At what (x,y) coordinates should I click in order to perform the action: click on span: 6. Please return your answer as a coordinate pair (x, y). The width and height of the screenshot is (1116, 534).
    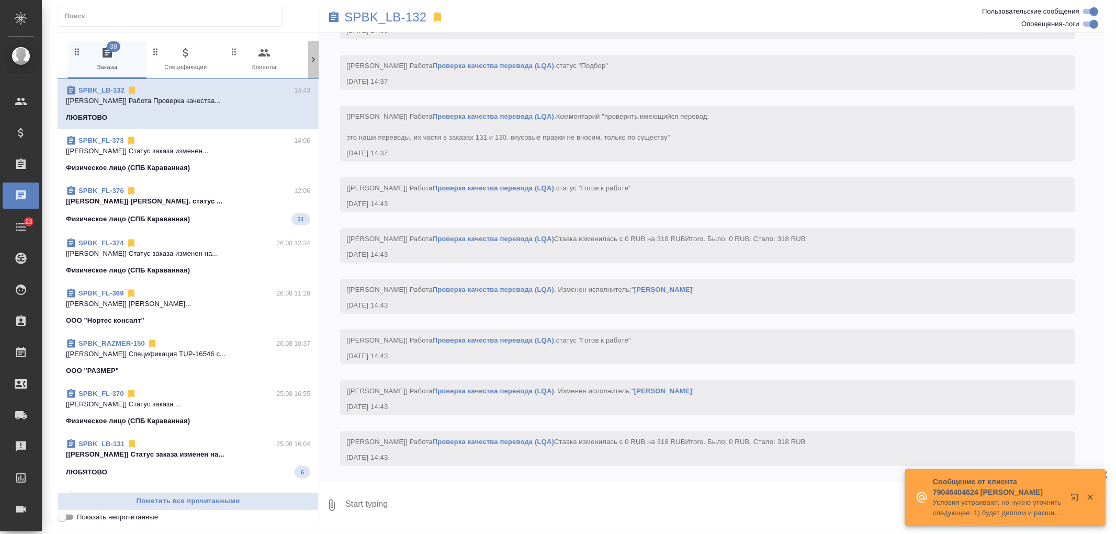
    Looking at the image, I should click on (302, 473).